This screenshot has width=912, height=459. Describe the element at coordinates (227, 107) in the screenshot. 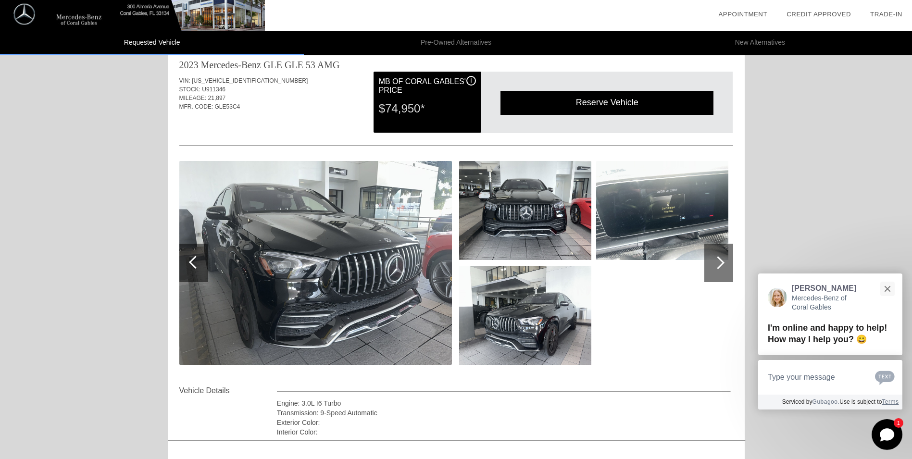

I see `span: GLE53C4` at that location.